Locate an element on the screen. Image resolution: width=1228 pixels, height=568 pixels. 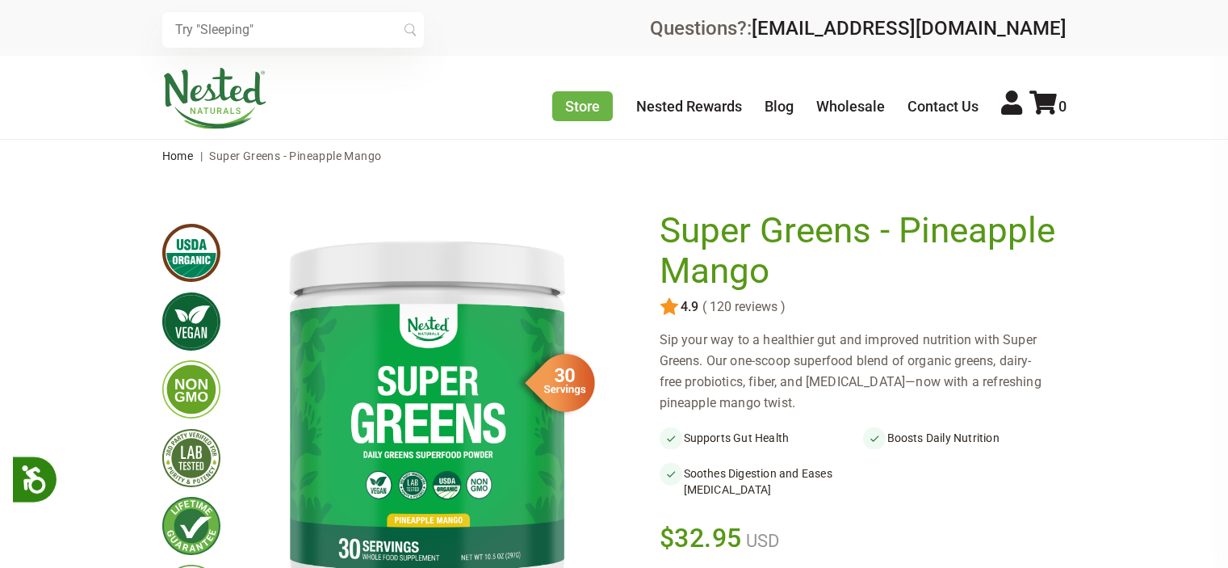
a: Store is located at coordinates (582, 106).